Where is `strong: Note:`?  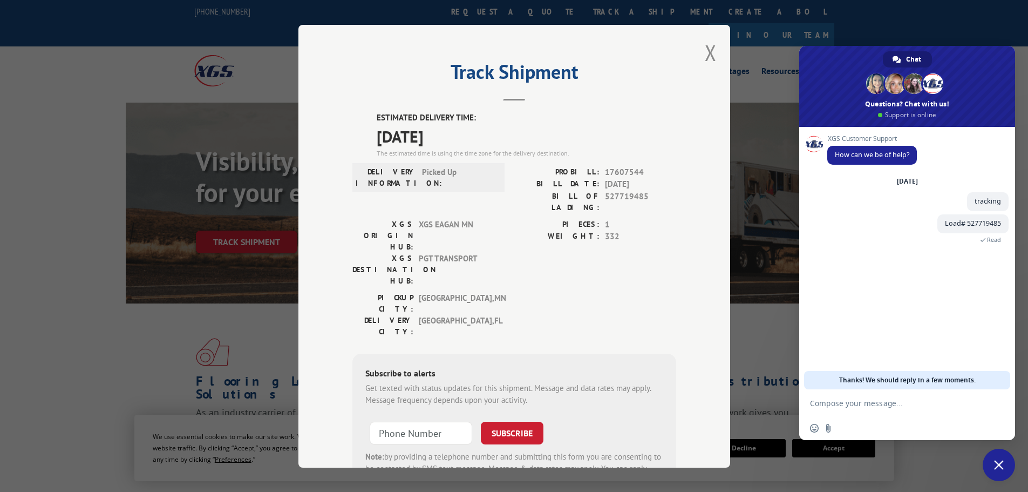 strong: Note: is located at coordinates (375, 456).